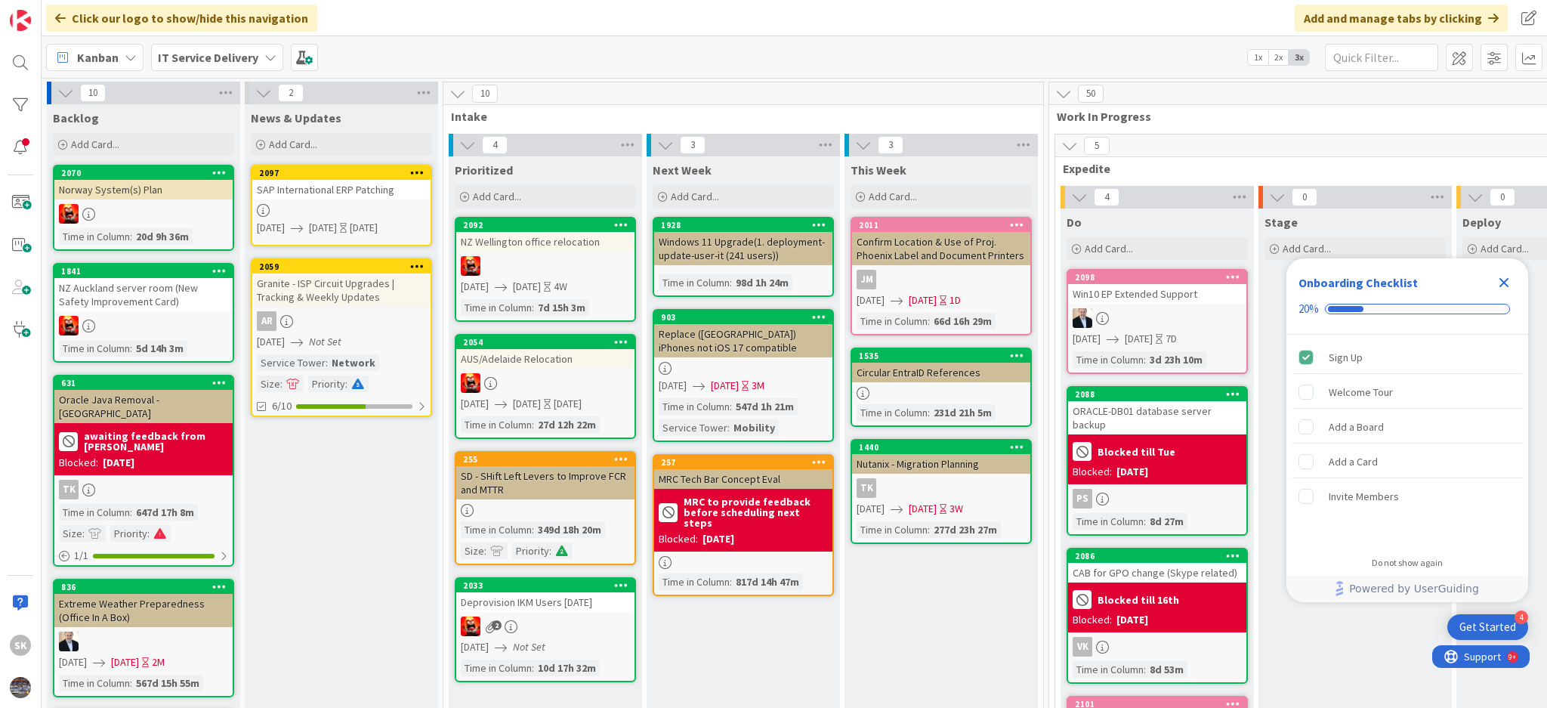  What do you see at coordinates (755, 512) in the screenshot?
I see `b: MRC to provide feedback before scheduling next steps` at bounding box center [755, 512].